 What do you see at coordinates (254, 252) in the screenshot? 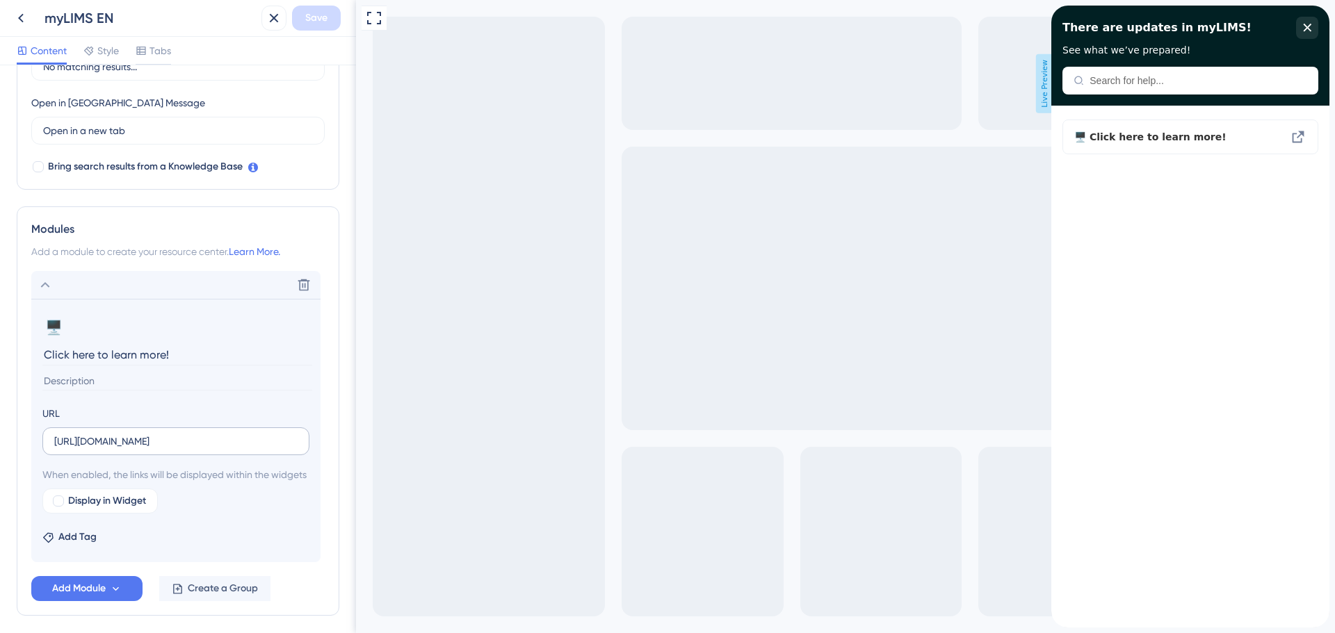
I see `a: Learn More.` at bounding box center [254, 252].